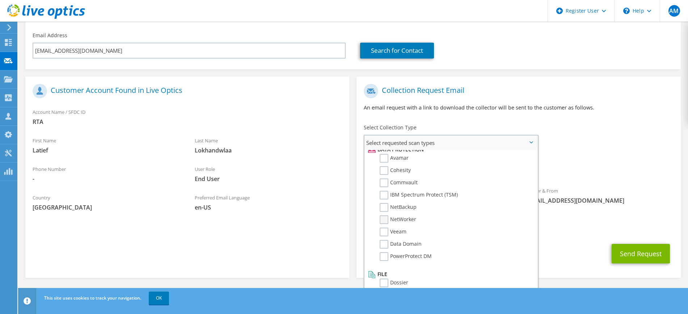  What do you see at coordinates (106, 174) in the screenshot?
I see `div: Phone Number` at bounding box center [106, 174].